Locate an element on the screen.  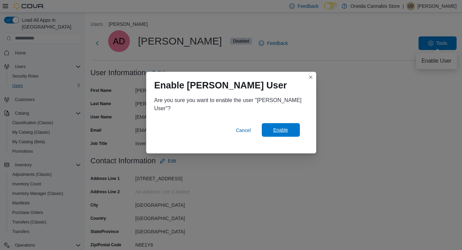
button: Closes this modal window is located at coordinates (311, 77).